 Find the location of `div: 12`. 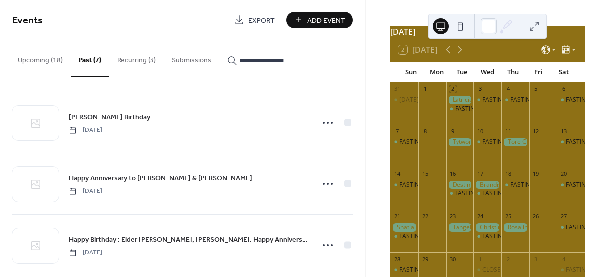

div: 12 is located at coordinates (535, 131).